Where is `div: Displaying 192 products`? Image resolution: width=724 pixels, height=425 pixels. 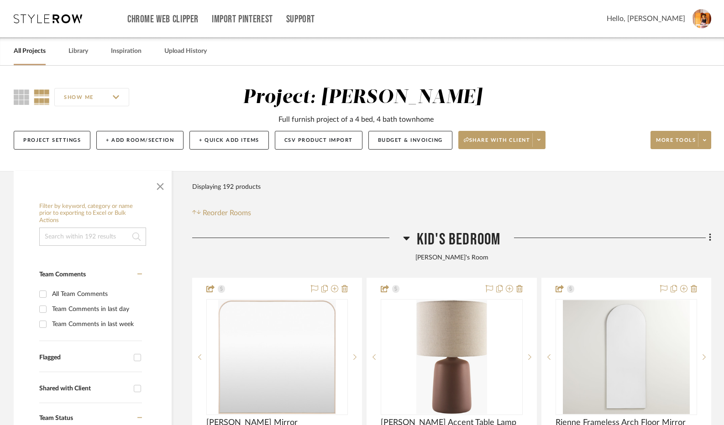
div: Displaying 192 products is located at coordinates (226, 187).